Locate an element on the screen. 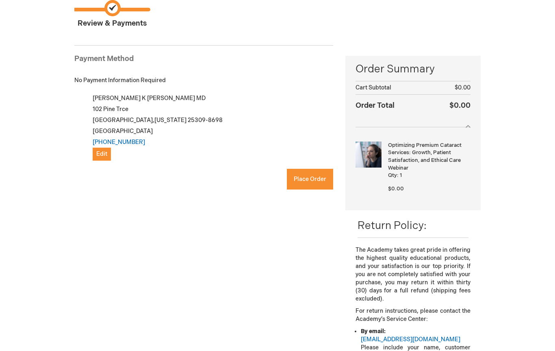  div: Payment Method is located at coordinates (204, 61).